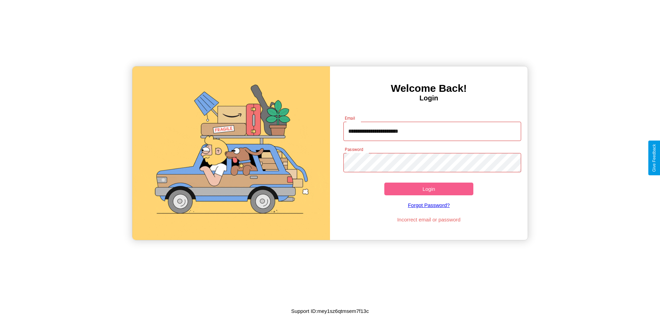  What do you see at coordinates (429, 98) in the screenshot?
I see `h4: Login` at bounding box center [429, 98].